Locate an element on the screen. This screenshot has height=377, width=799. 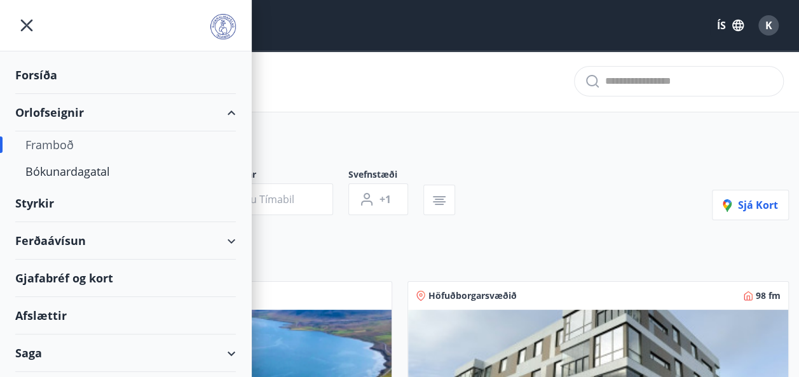
span: K is located at coordinates (768, 25).